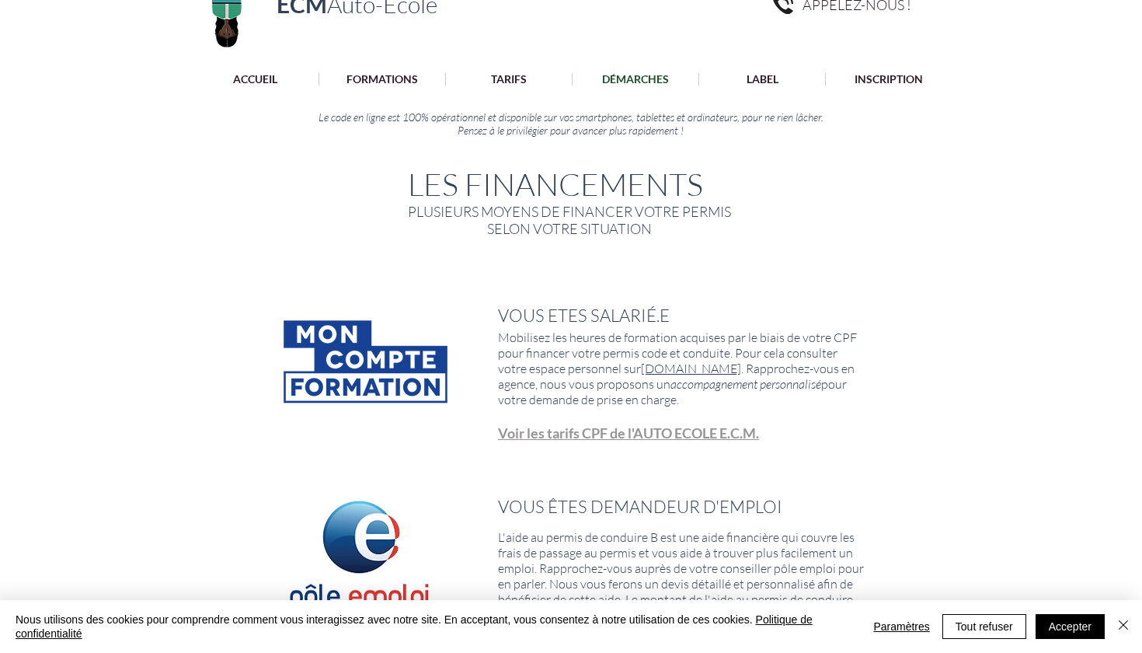 This screenshot has width=1142, height=653. I want to click on a: Voir les tarifs CPF de l'AUTO ECOLE E.C.M., so click(629, 433).